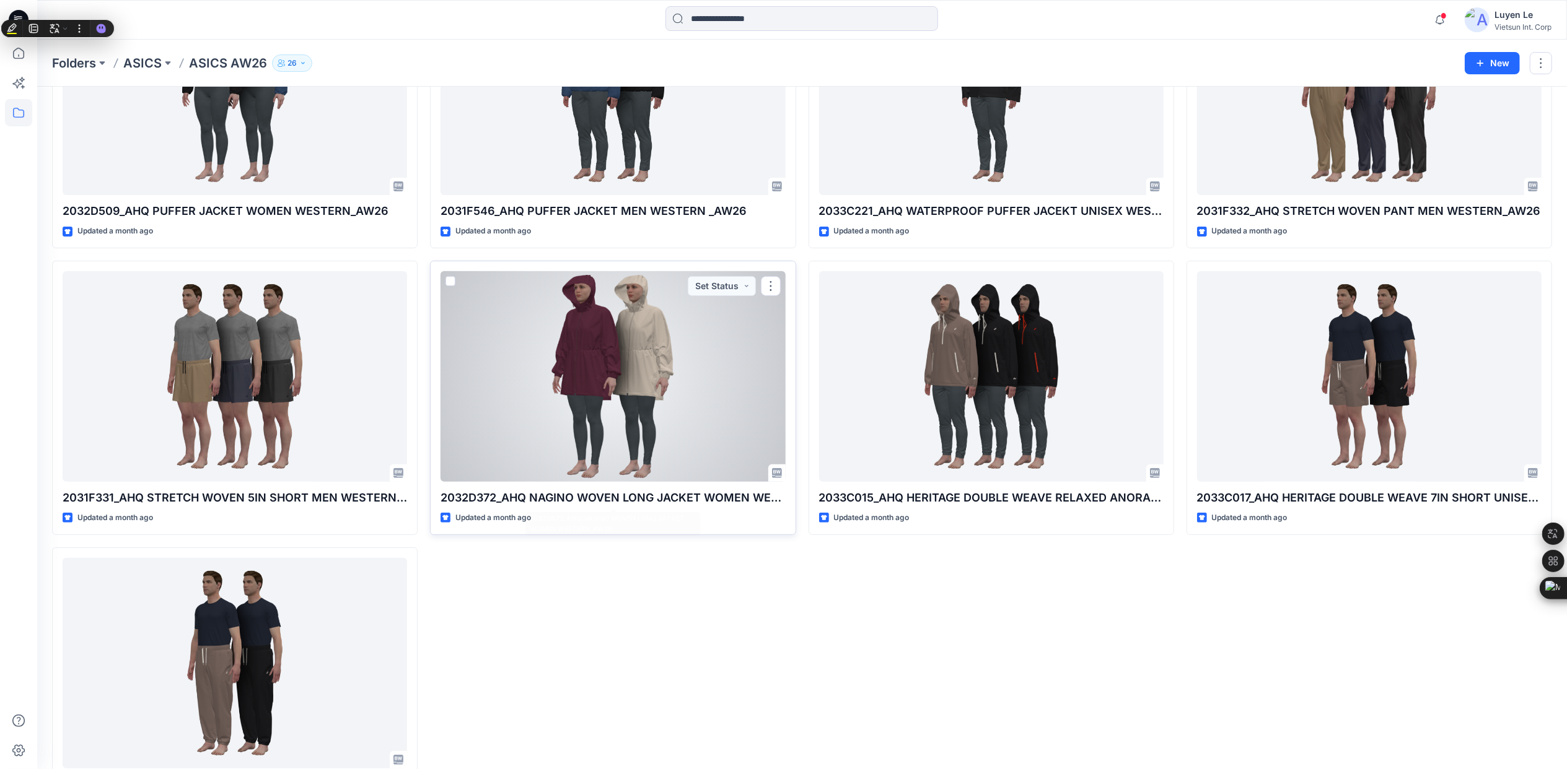  Describe the element at coordinates (74, 63) in the screenshot. I see `a: Folders` at that location.